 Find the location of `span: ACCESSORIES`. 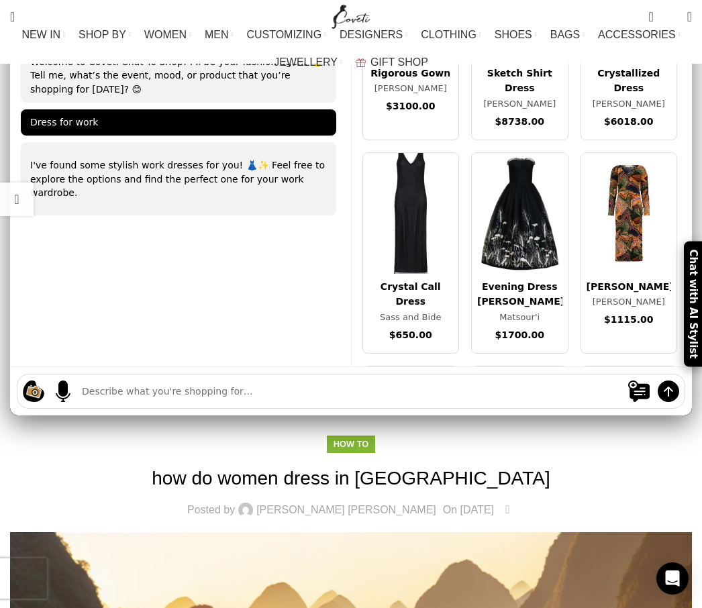

span: ACCESSORIES is located at coordinates (637, 34).